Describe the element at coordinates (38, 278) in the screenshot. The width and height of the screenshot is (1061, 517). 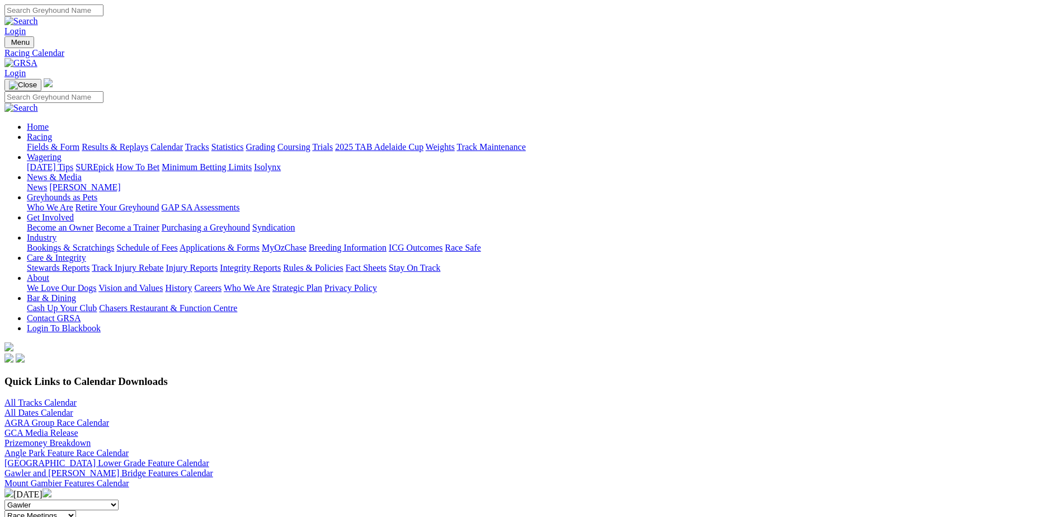
I see `a: About` at that location.